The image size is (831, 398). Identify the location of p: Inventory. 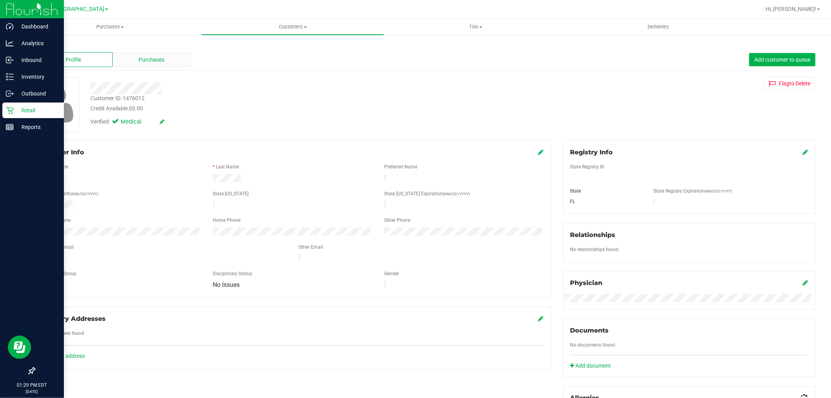
(37, 77).